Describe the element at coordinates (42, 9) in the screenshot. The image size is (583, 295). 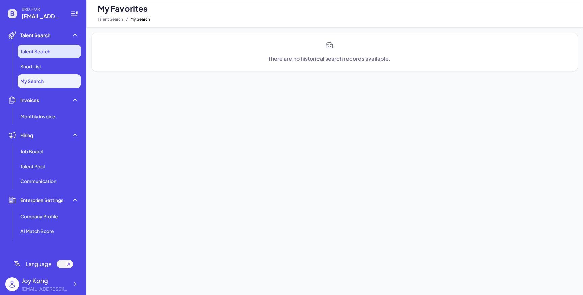
I see `span: BRIX FOR` at that location.